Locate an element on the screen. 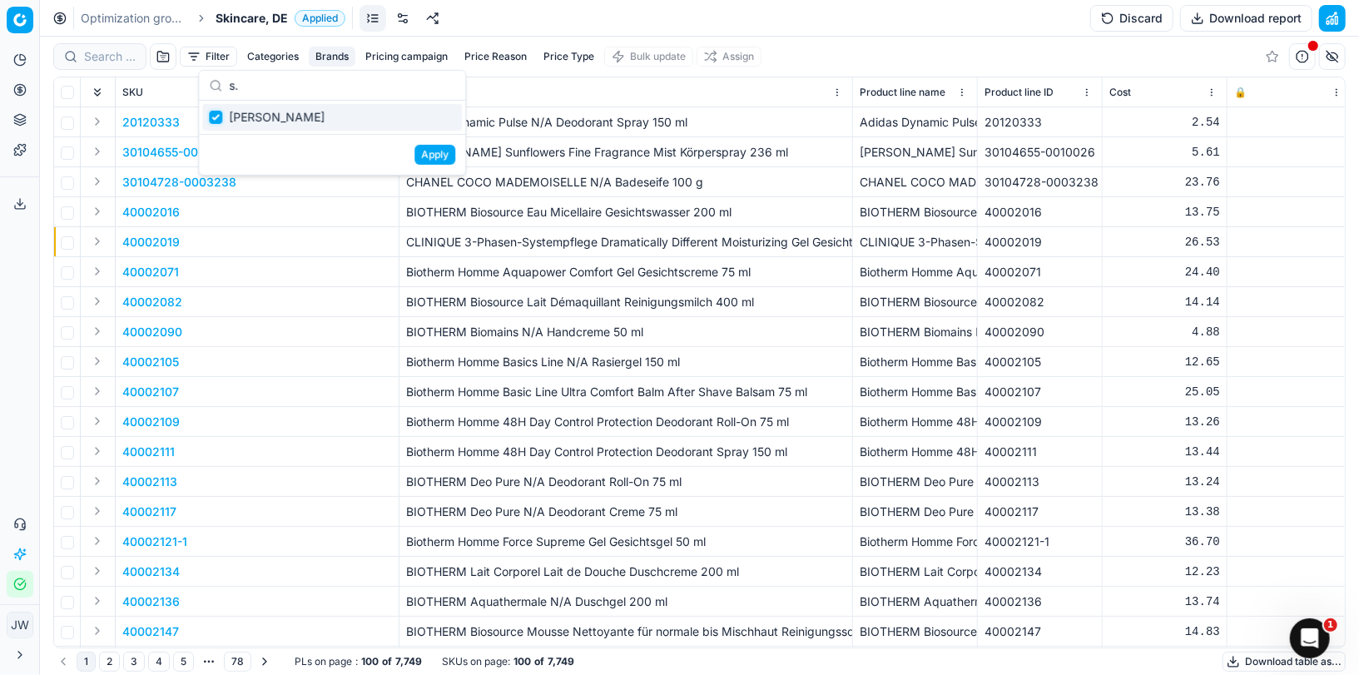 This screenshot has height=675, width=1359. button: 40002090 is located at coordinates (152, 332).